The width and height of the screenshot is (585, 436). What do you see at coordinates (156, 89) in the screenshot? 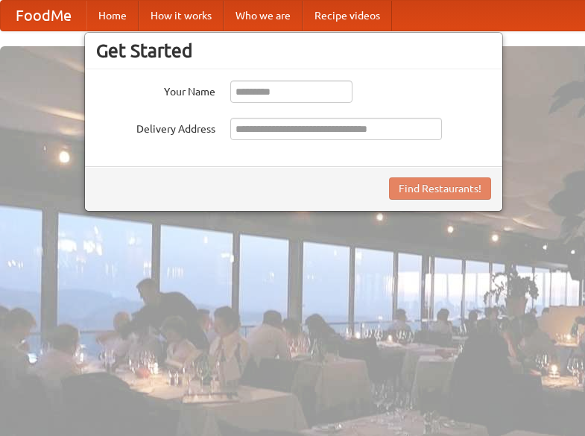
I see `label: Your Name` at bounding box center [156, 89].